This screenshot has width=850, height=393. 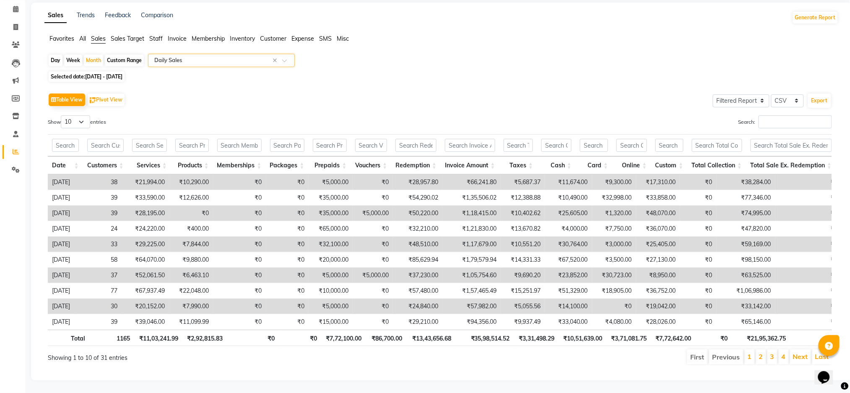 I want to click on div: Week, so click(x=73, y=60).